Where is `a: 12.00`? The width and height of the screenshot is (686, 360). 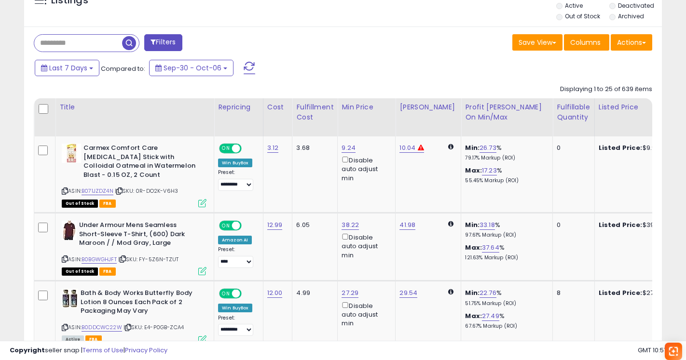
a: 12.00 is located at coordinates (275, 293).